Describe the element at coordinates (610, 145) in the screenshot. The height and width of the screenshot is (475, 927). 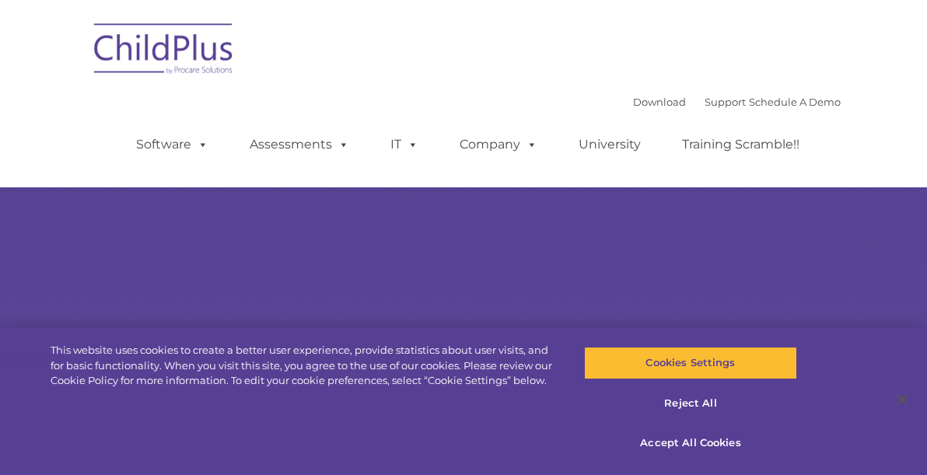
I see `a: University` at that location.